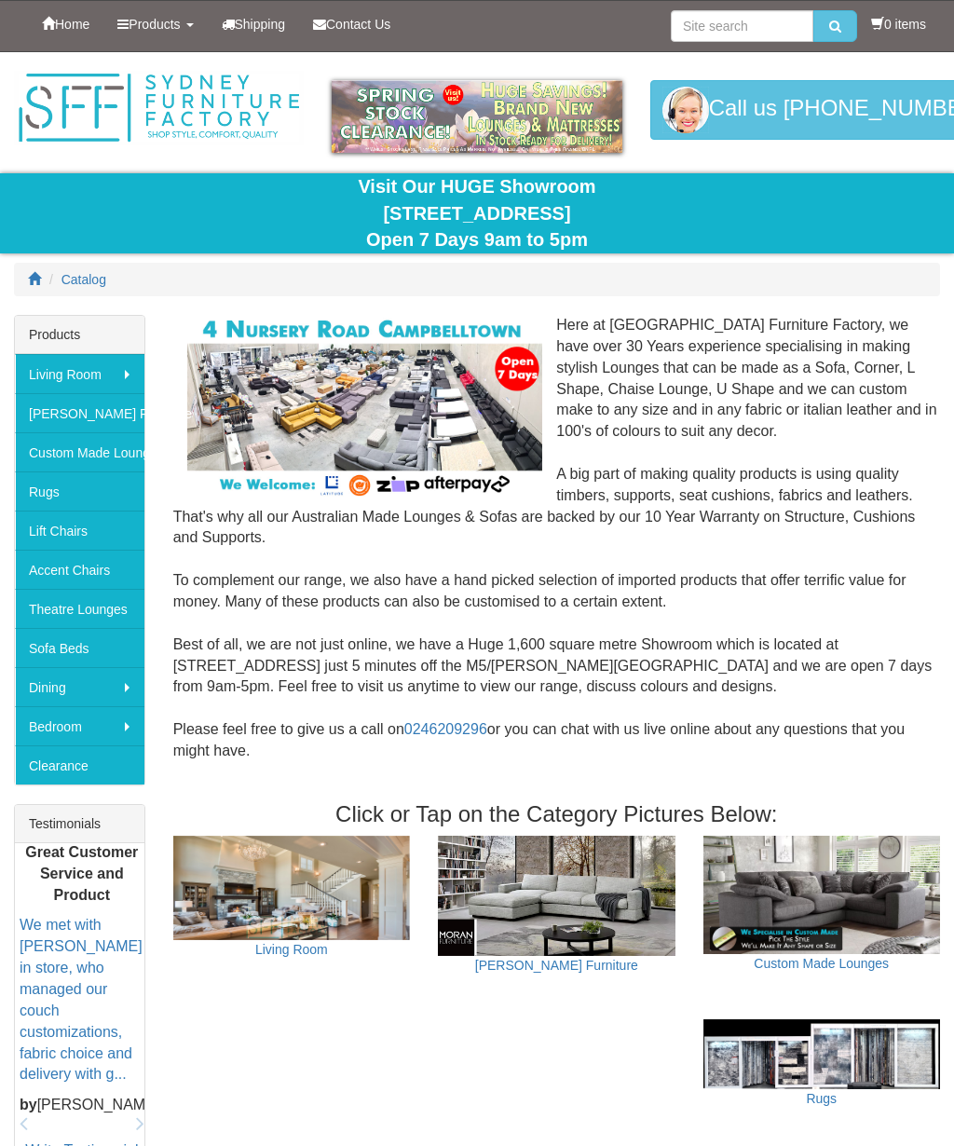  Describe the element at coordinates (28, 1104) in the screenshot. I see `b: by` at that location.